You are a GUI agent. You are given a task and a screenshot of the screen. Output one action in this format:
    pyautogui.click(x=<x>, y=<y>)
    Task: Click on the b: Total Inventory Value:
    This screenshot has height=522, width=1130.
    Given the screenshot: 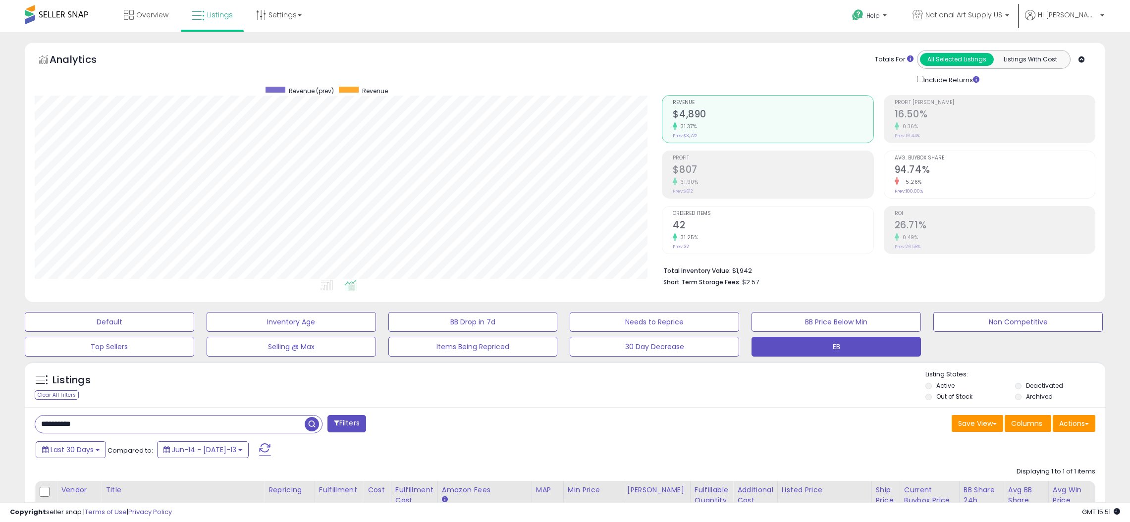 What is the action you would take?
    pyautogui.click(x=697, y=270)
    